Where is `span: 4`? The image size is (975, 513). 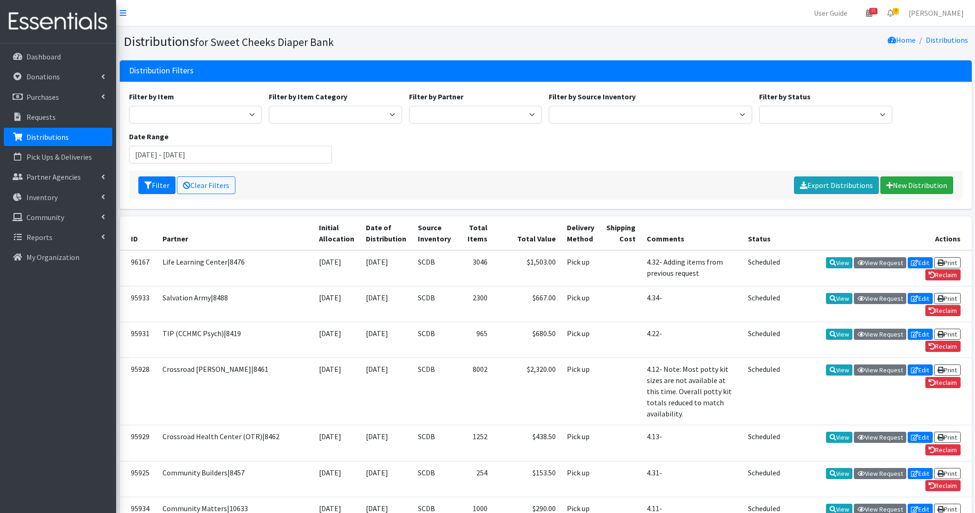 span: 4 is located at coordinates (896, 11).